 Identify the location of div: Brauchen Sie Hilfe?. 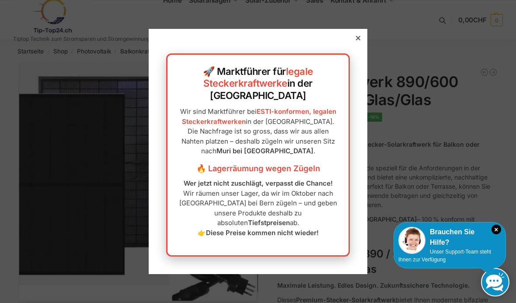
(450, 237).